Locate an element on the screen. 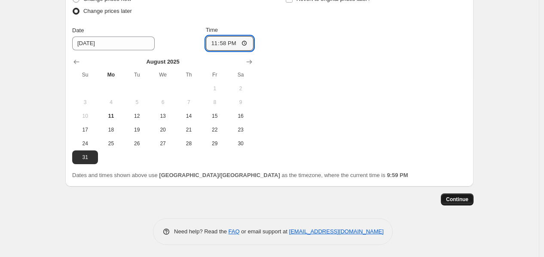 Image resolution: width=544 pixels, height=257 pixels. button: Saturday August 30 2025 is located at coordinates (241, 143).